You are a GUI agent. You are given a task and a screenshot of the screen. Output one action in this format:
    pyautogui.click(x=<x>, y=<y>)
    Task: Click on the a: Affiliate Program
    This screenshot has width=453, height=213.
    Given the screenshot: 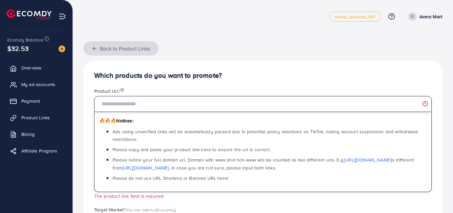 What is the action you would take?
    pyautogui.click(x=36, y=151)
    